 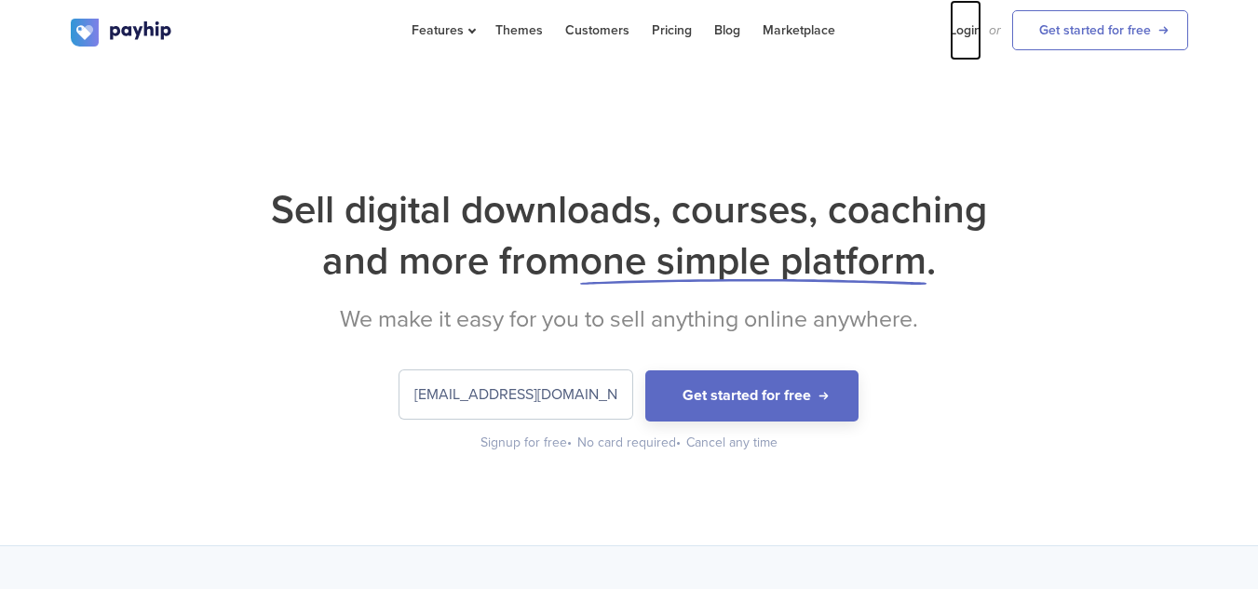 What do you see at coordinates (751, 396) in the screenshot?
I see `button: Get started for free` at bounding box center [751, 396].